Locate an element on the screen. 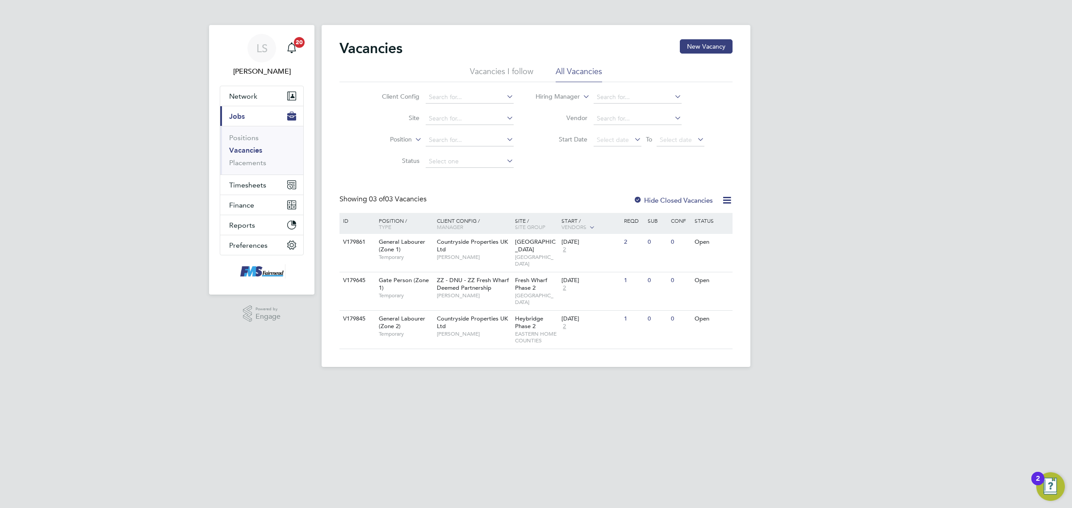 The height and width of the screenshot is (508, 1072). span: Manager is located at coordinates (450, 227).